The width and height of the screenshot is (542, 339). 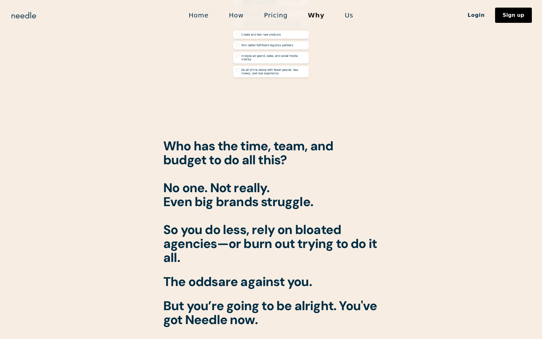 What do you see at coordinates (273, 72) in the screenshot?
I see `p: Do all of the above with fewer people, less money, and less experience` at bounding box center [273, 72].